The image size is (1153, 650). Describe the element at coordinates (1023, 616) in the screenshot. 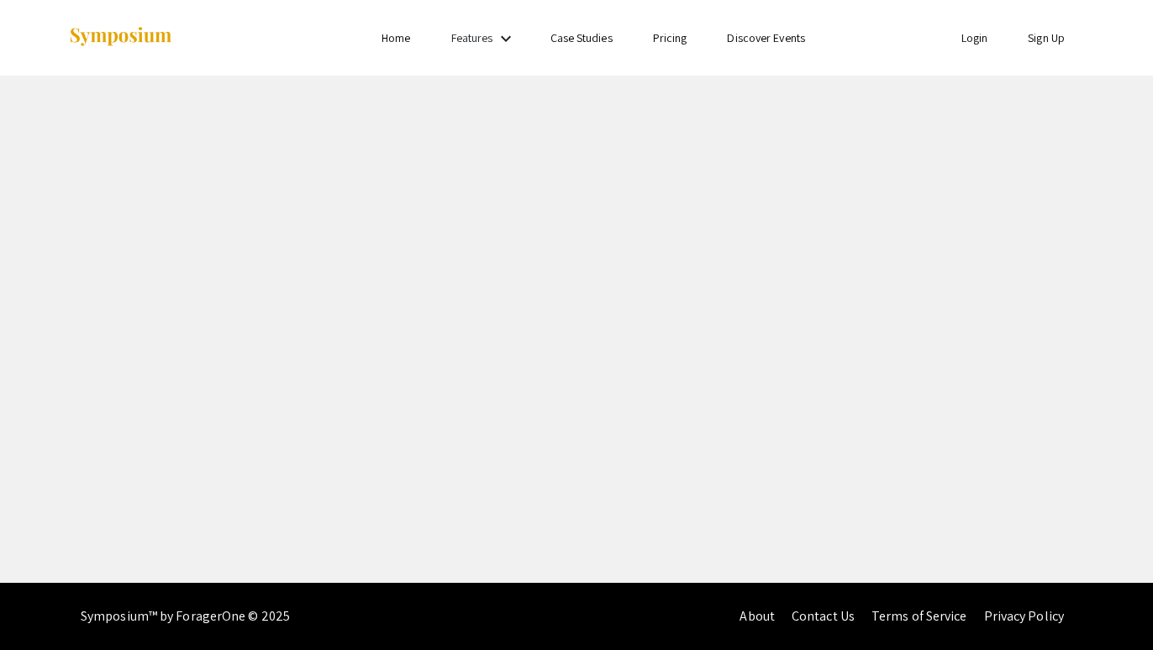

I see `a: Privacy Policy` at that location.